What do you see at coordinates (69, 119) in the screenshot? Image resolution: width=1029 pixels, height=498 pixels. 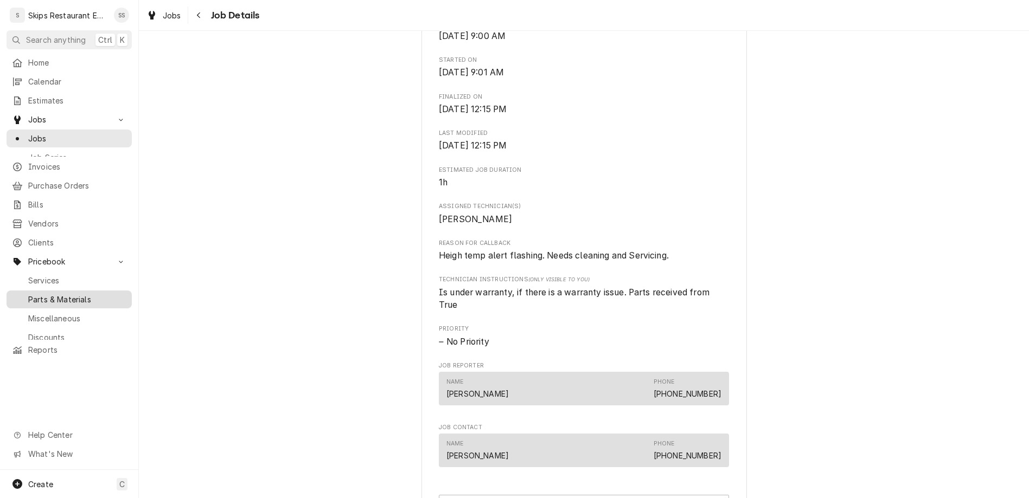 I see `a: Go to Jobs` at bounding box center [69, 119].